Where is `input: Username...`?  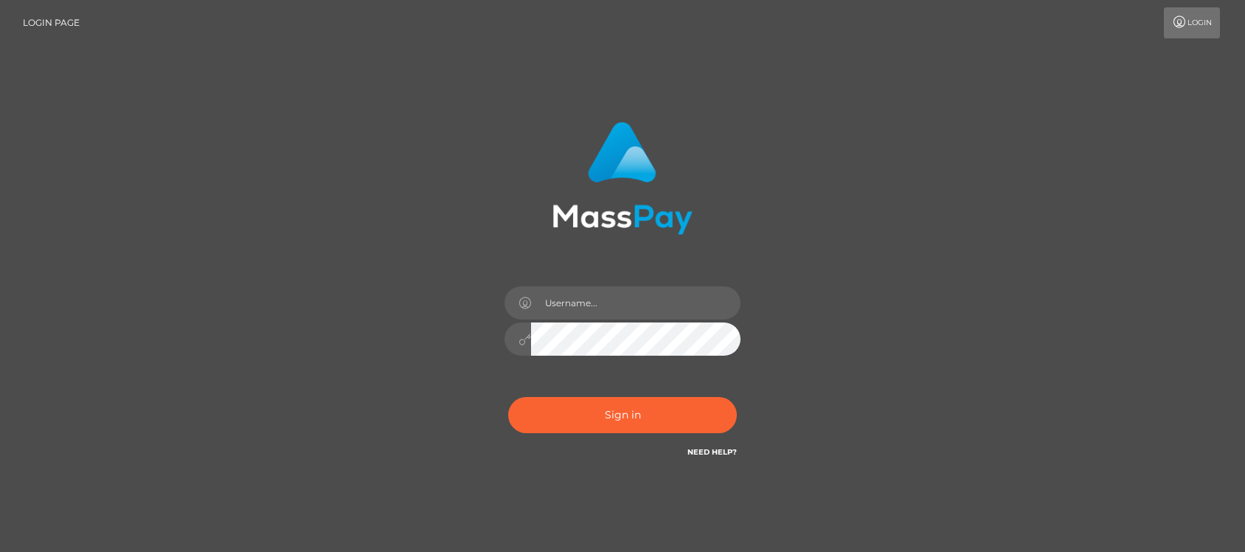 input: Username... is located at coordinates (636, 302).